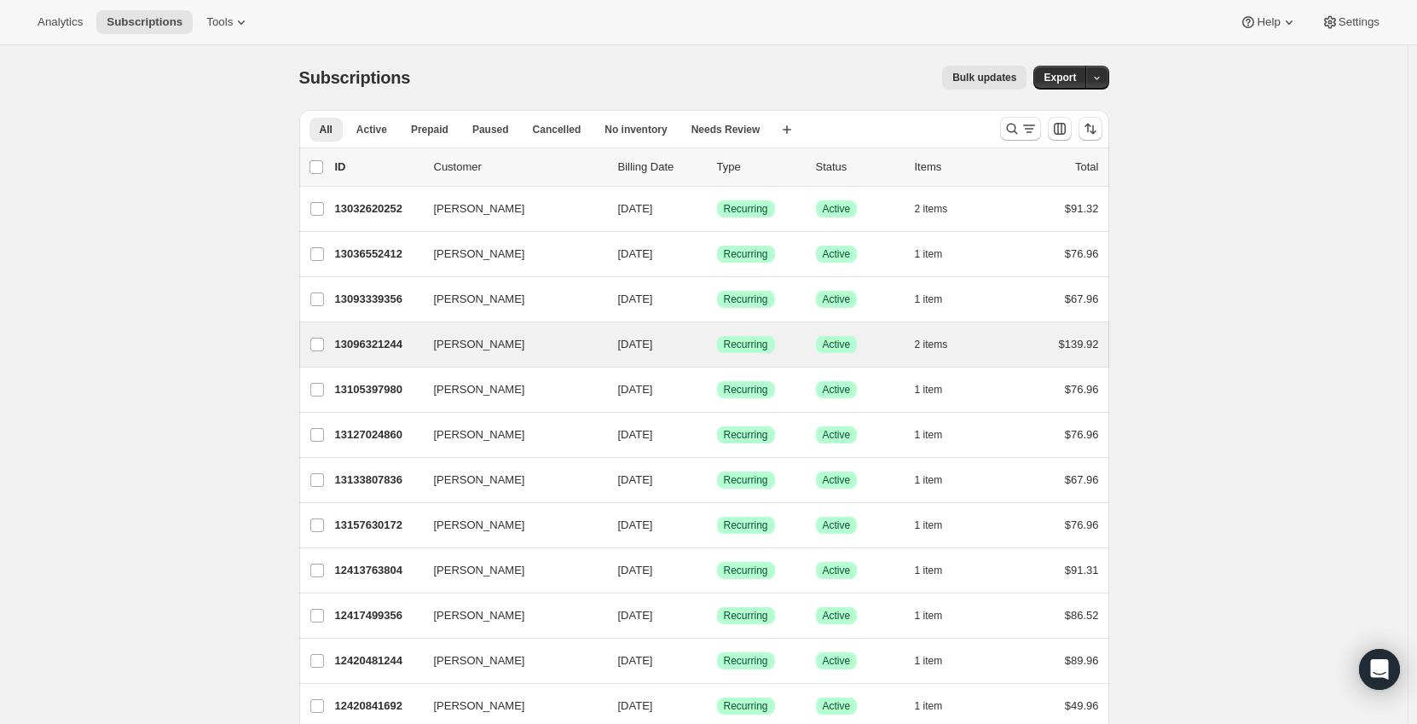 This screenshot has width=1417, height=724. What do you see at coordinates (1268, 22) in the screenshot?
I see `button: Help` at bounding box center [1268, 22].